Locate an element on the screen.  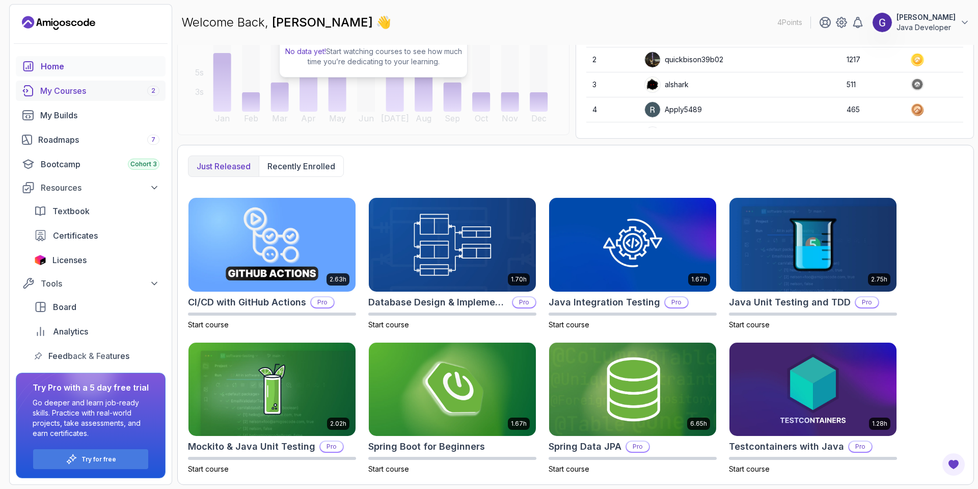
span: 2 is located at coordinates (153, 91).